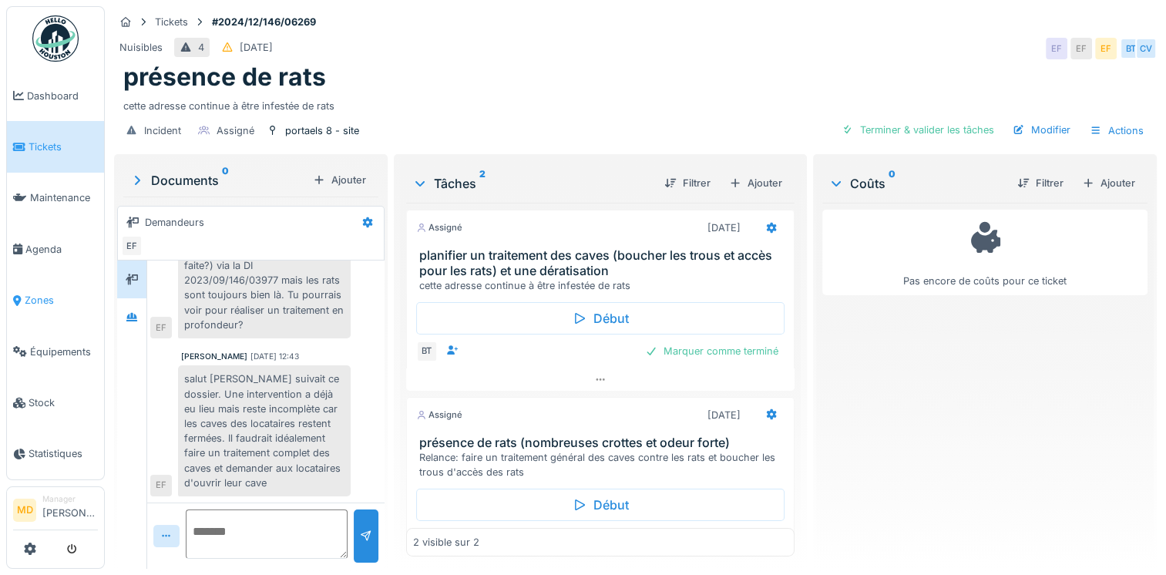  Describe the element at coordinates (711, 351) in the screenshot. I see `div: Marquer comme terminé` at that location.